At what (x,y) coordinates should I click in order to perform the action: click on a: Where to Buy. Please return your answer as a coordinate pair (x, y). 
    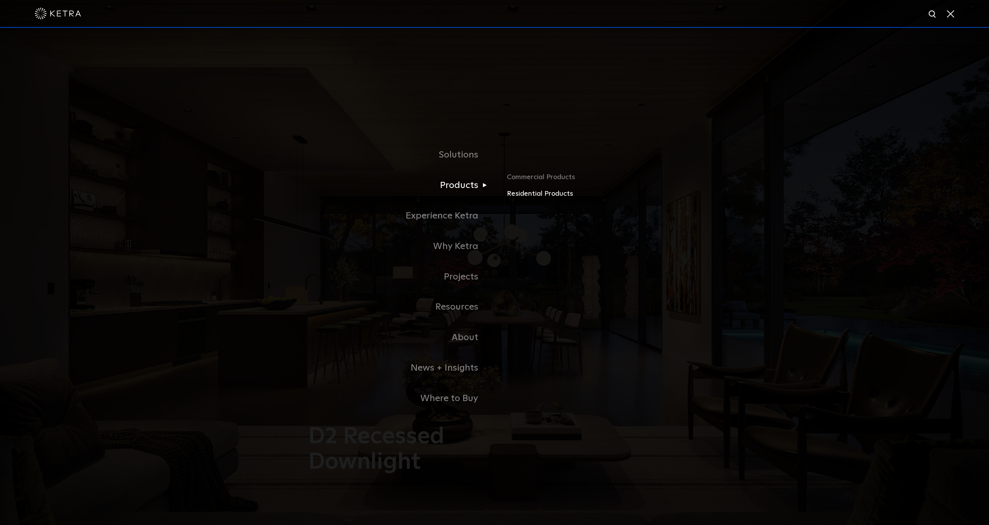
    Looking at the image, I should click on (398, 399).